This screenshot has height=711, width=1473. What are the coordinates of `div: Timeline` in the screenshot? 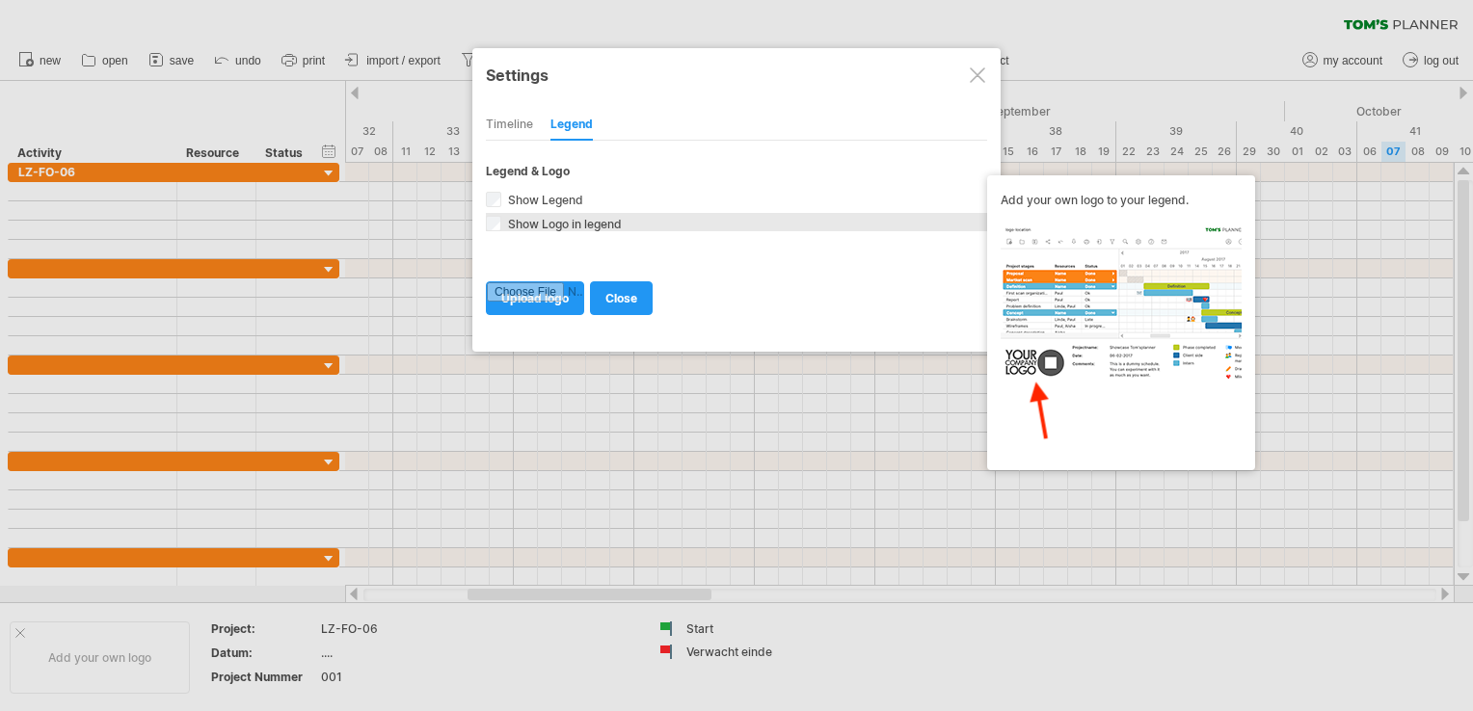 It's located at (509, 125).